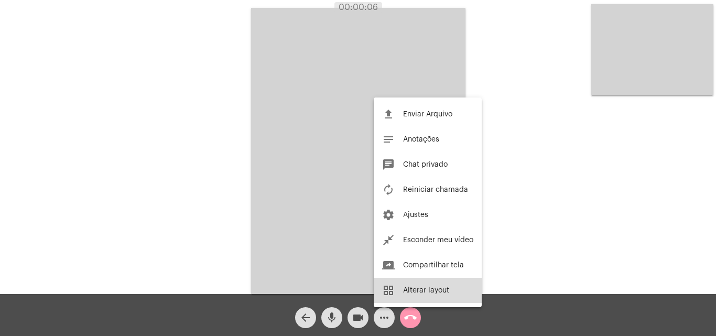  I want to click on mat-icon: screen_share, so click(388, 265).